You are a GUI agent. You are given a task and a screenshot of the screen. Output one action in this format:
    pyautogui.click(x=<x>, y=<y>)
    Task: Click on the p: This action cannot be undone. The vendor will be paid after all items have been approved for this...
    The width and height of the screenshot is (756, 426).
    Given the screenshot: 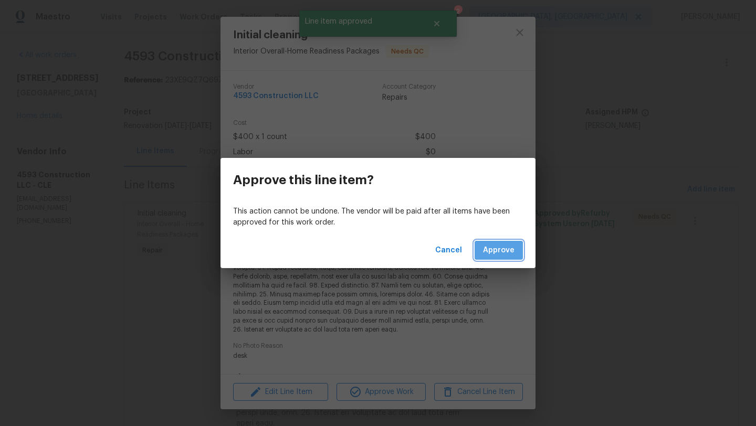 What is the action you would take?
    pyautogui.click(x=378, y=217)
    